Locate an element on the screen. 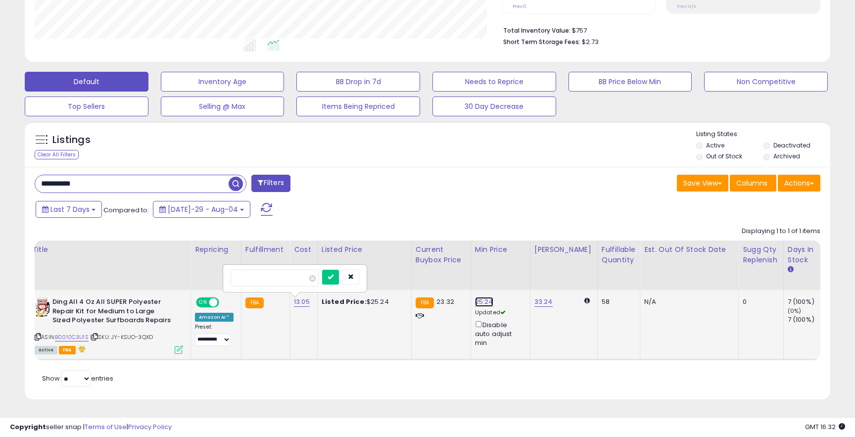  div: $25.24 is located at coordinates (363, 302).